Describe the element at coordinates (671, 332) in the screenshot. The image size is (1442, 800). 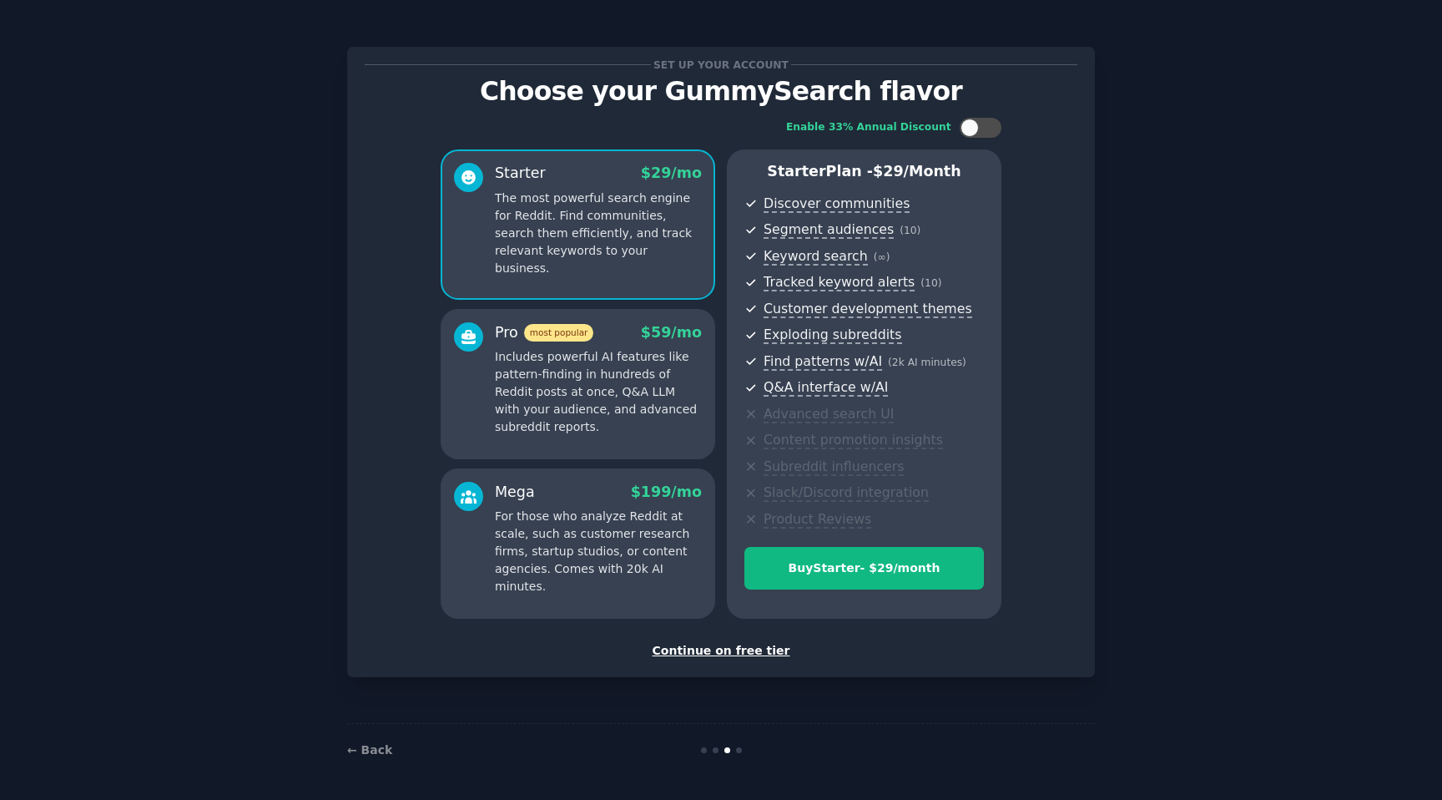
I see `span: $ 59 /mo` at that location.